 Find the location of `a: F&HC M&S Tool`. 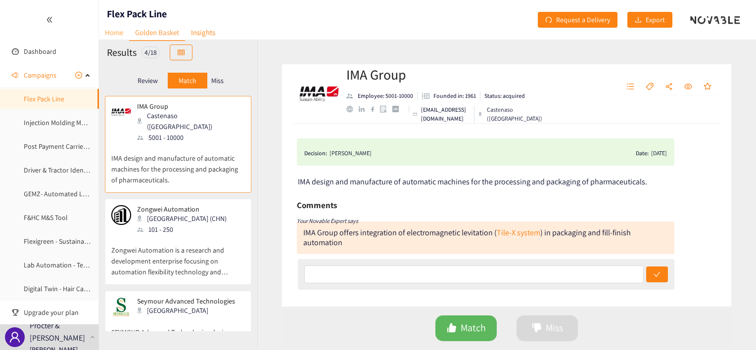

a: F&HC M&S Tool is located at coordinates (46, 218).